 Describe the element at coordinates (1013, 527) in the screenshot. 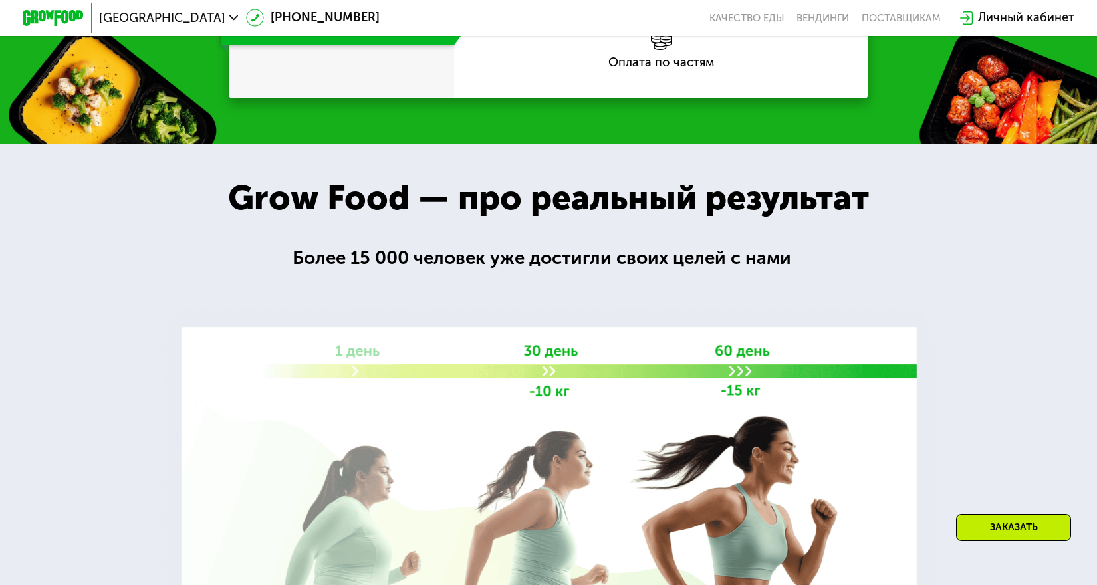

I see `div: Заказать` at that location.